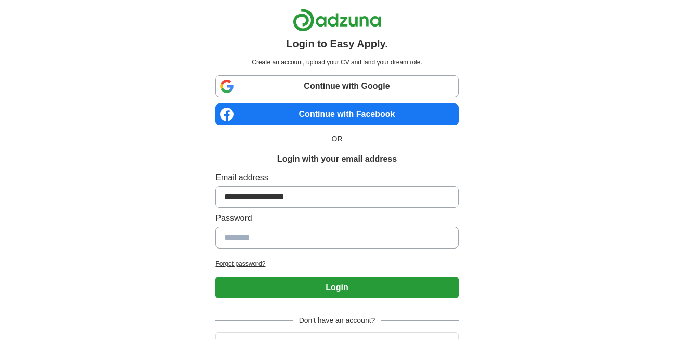 The image size is (674, 339). I want to click on img: Adzuna logo, so click(337, 20).